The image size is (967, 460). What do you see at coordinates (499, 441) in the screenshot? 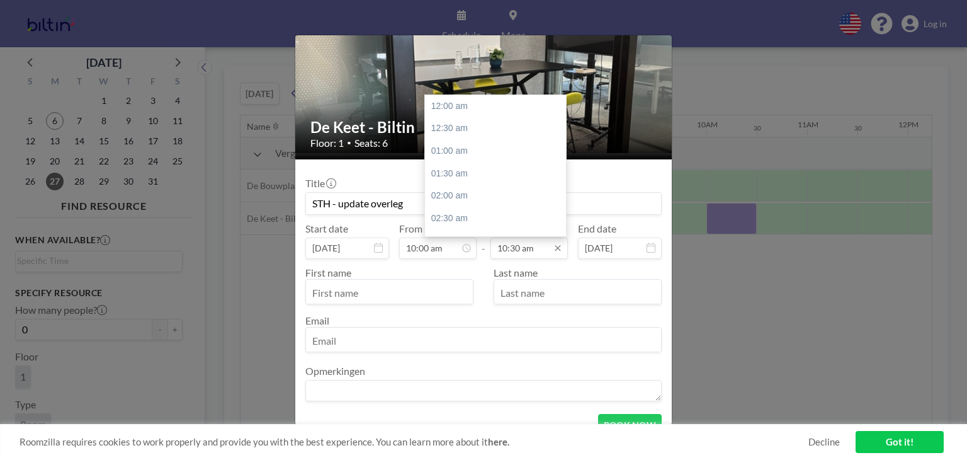
I see `a: here.` at bounding box center [499, 441].